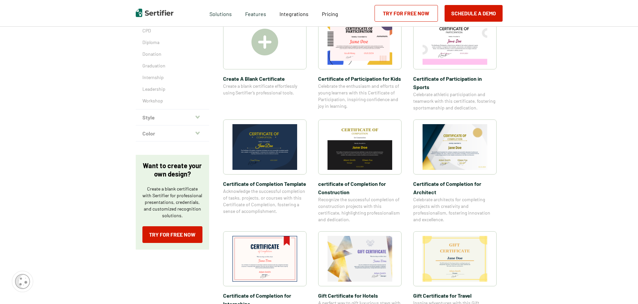 This screenshot has width=638, height=304. Describe the element at coordinates (621, 288) in the screenshot. I see `div: Chat Widget` at that location.